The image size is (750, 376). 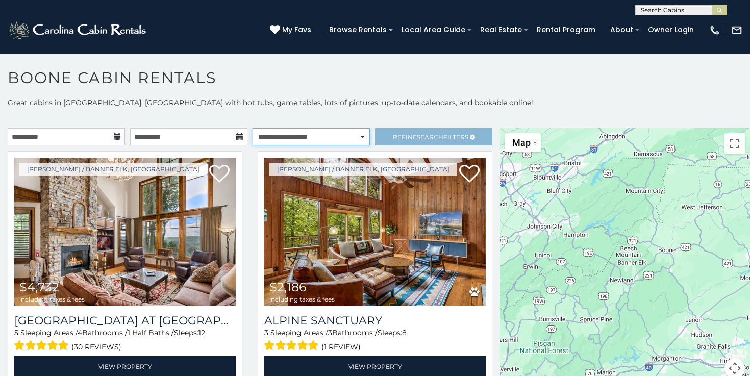 I want to click on a: My Favs, so click(x=292, y=30).